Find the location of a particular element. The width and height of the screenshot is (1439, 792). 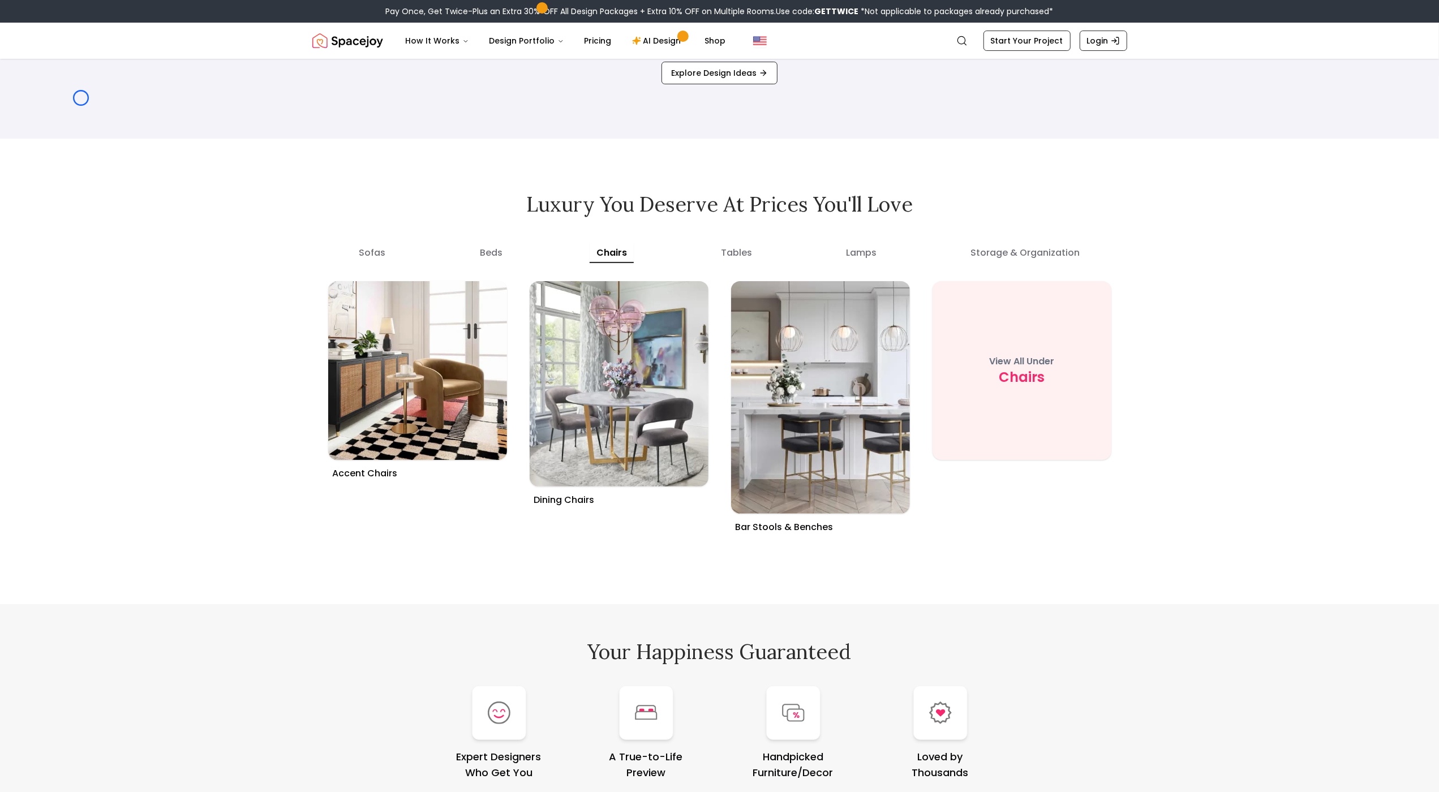

nav: Main is located at coordinates (566, 41).